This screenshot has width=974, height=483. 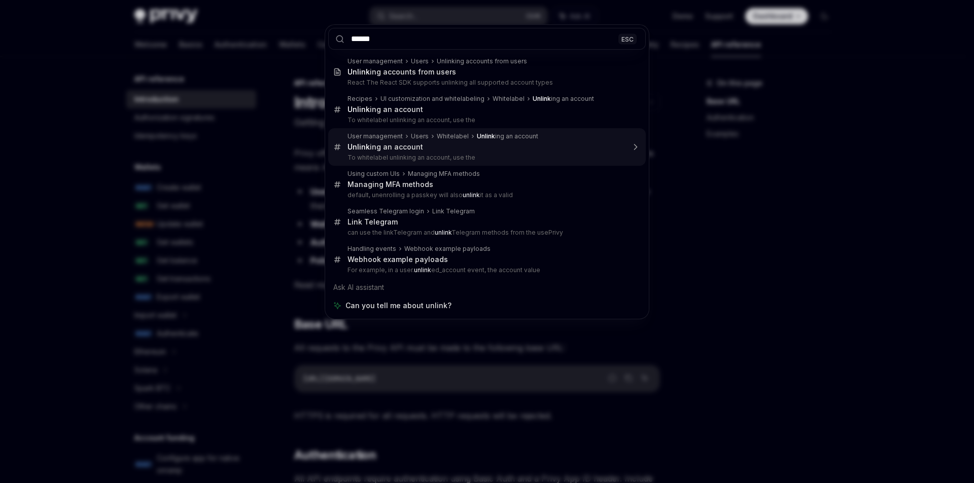 I want to click on div: ESC, so click(x=627, y=39).